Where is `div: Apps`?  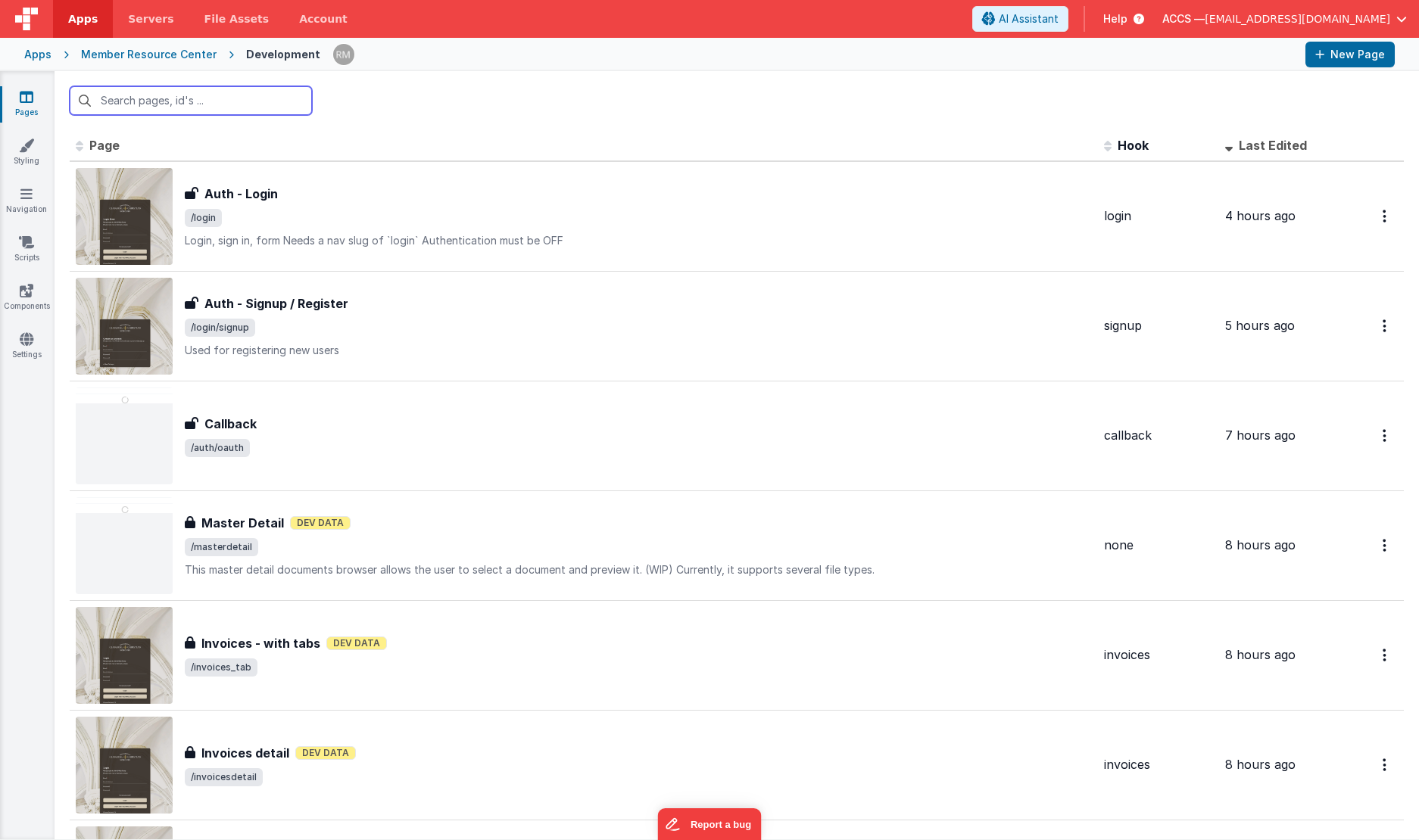
div: Apps is located at coordinates (38, 55).